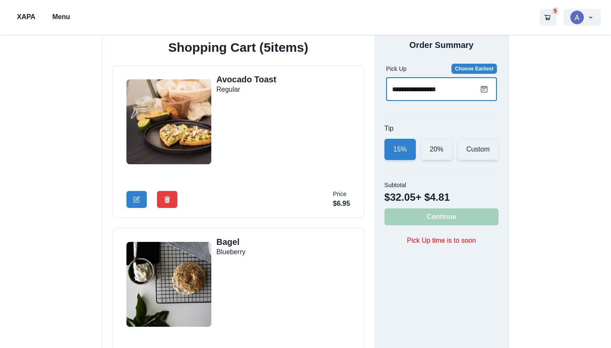  I want to click on div: 20%, so click(437, 149).